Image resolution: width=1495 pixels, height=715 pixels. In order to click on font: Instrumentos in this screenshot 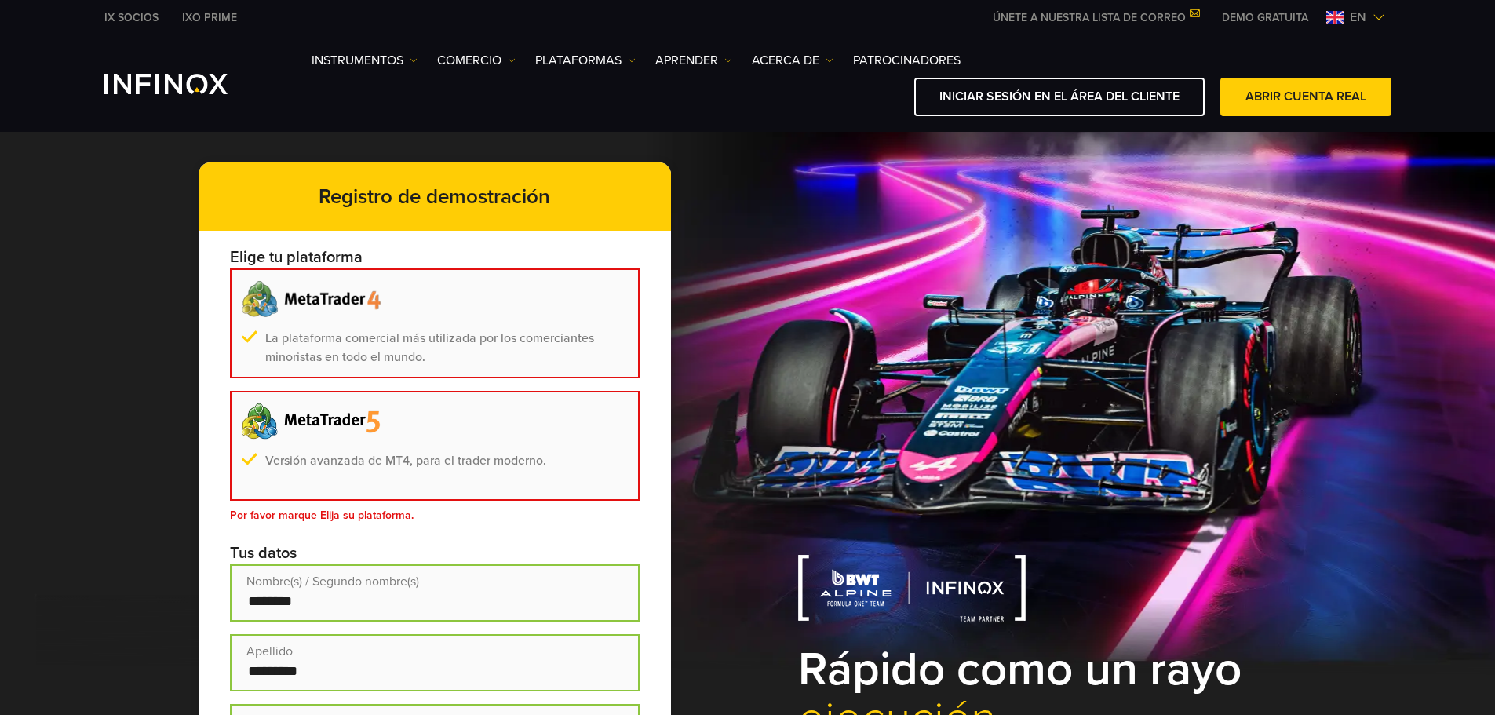, I will do `click(357, 60)`.